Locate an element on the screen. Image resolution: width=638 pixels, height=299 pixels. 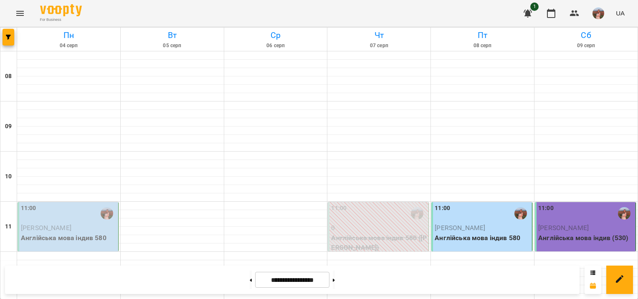
span: 1 is located at coordinates (534, 7).